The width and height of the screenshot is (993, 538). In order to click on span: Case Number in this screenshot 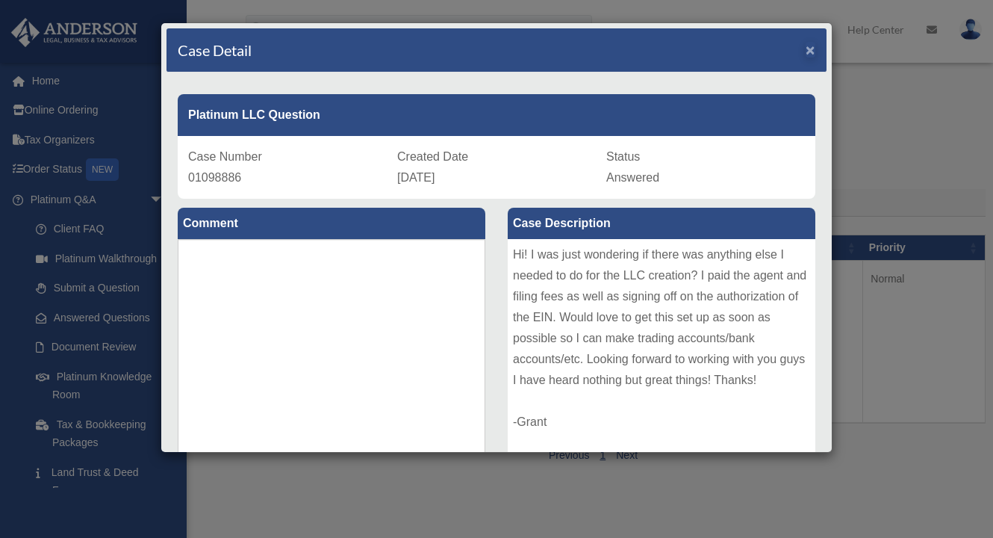, I will do `click(225, 156)`.